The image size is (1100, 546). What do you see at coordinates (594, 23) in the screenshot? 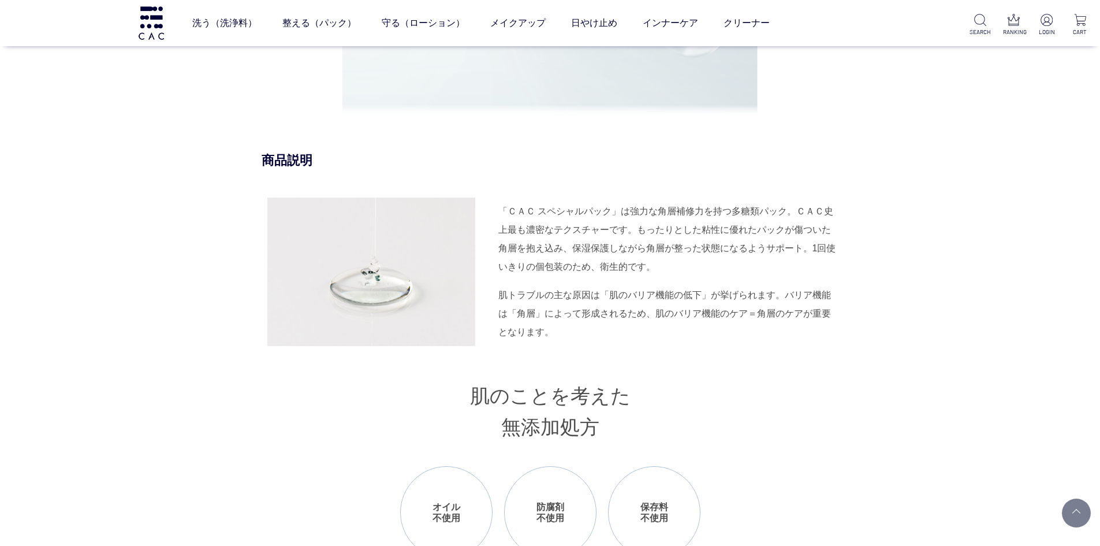
I see `a: 日やけ止め` at bounding box center [594, 23].